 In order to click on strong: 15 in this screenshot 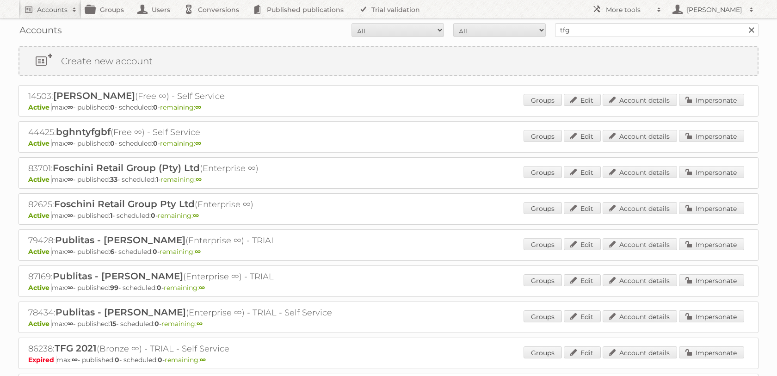, I will do `click(113, 324)`.